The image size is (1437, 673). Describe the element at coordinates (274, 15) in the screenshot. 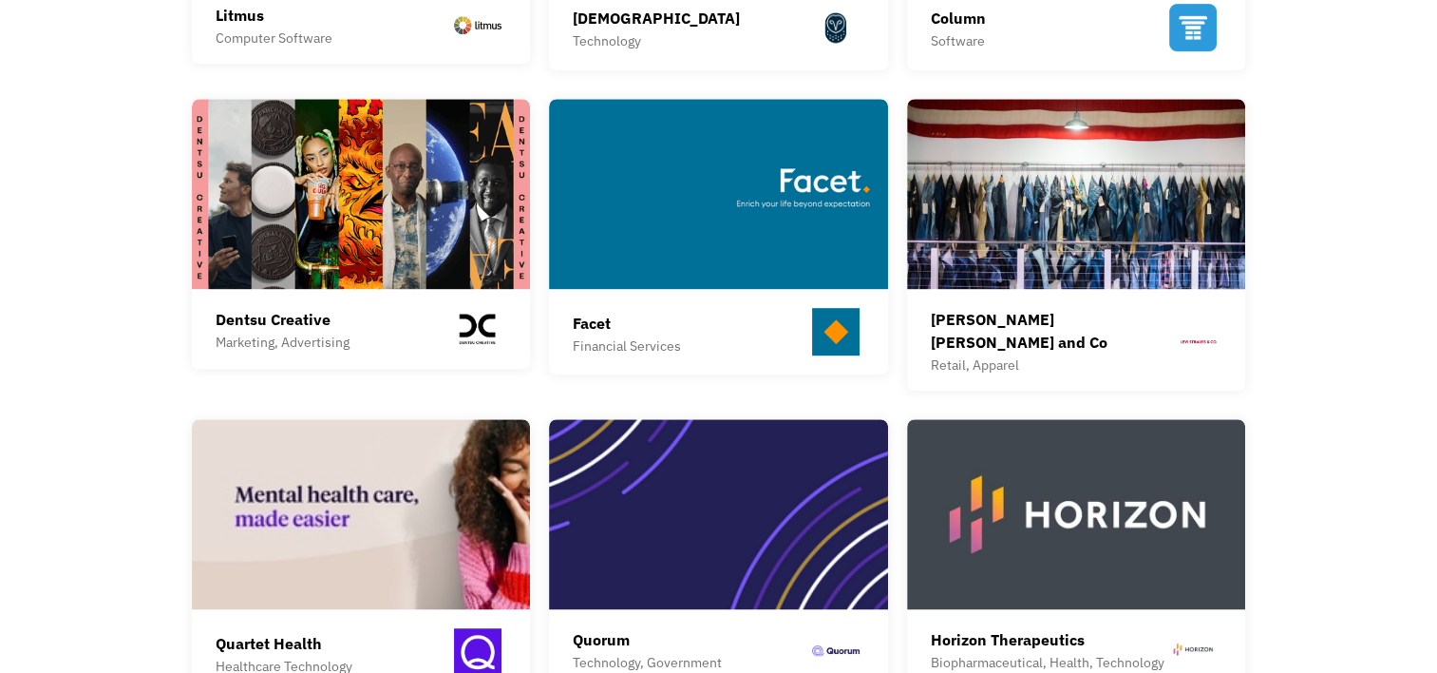

I see `div: Litmus` at that location.